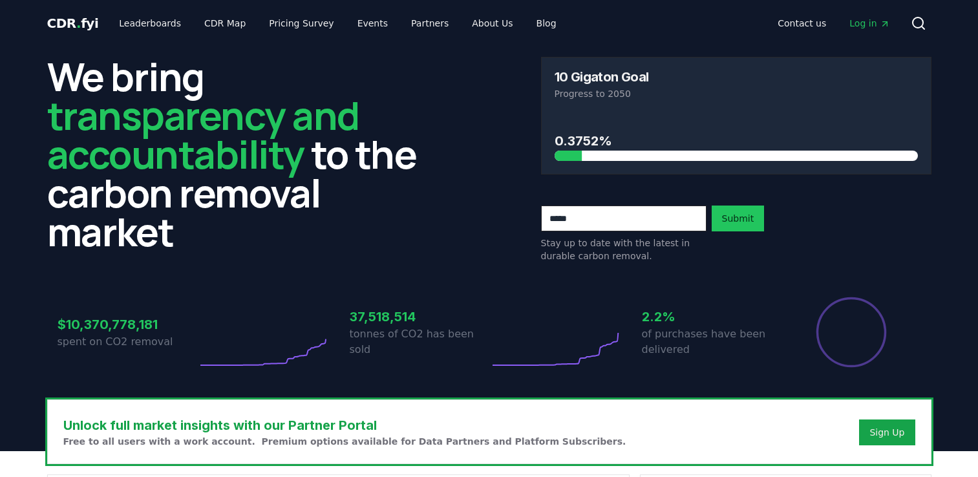  I want to click on a: Log in, so click(869, 23).